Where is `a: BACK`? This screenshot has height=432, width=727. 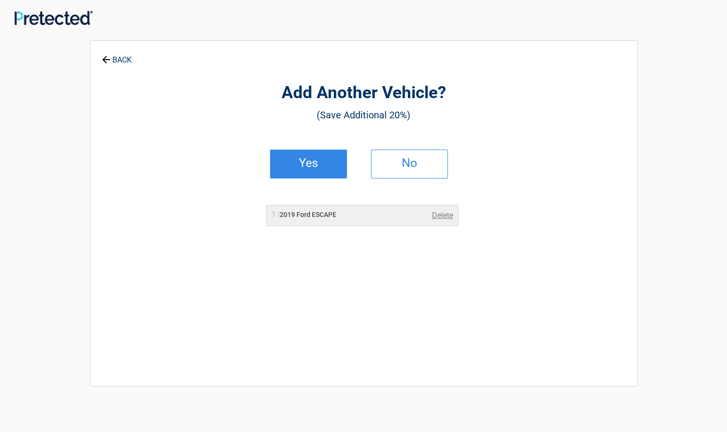
a: BACK is located at coordinates (117, 55).